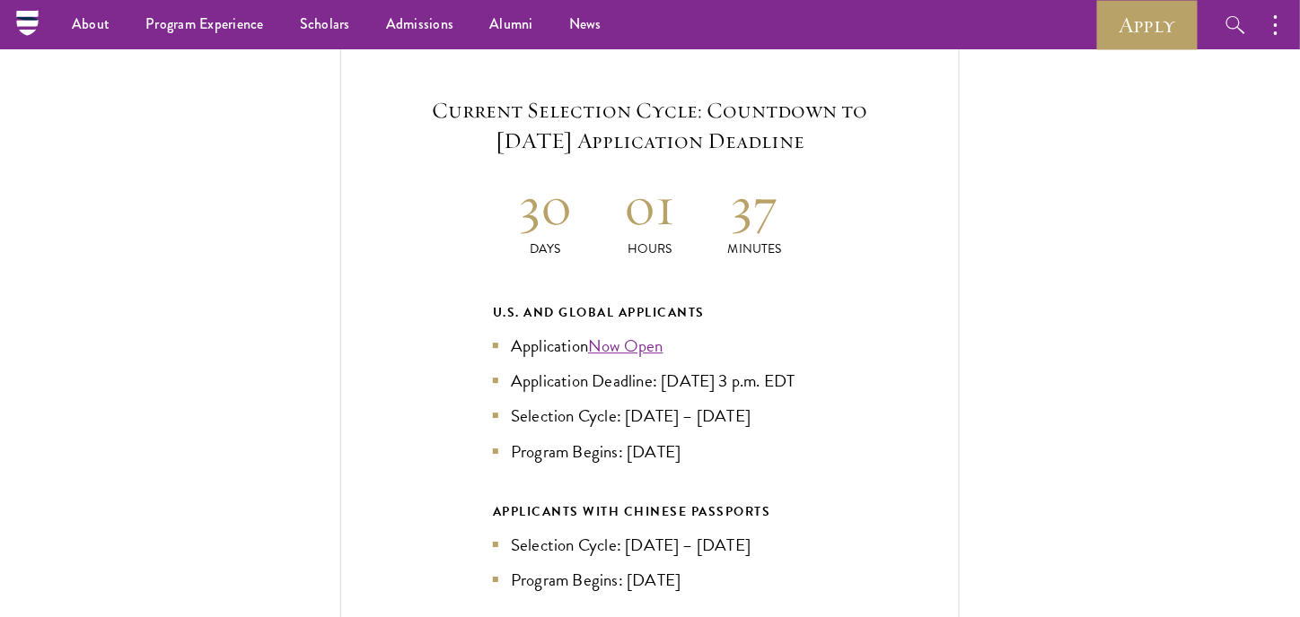  I want to click on h2: 30, so click(545, 206).